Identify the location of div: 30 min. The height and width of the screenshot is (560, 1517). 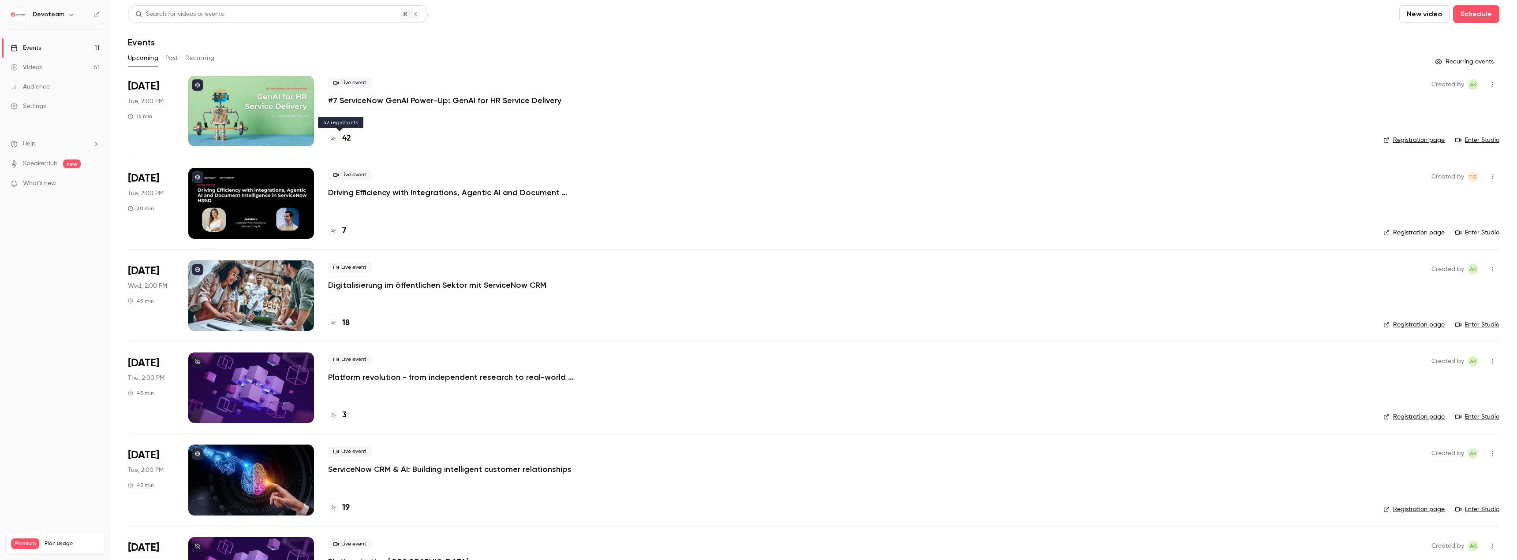
(141, 209).